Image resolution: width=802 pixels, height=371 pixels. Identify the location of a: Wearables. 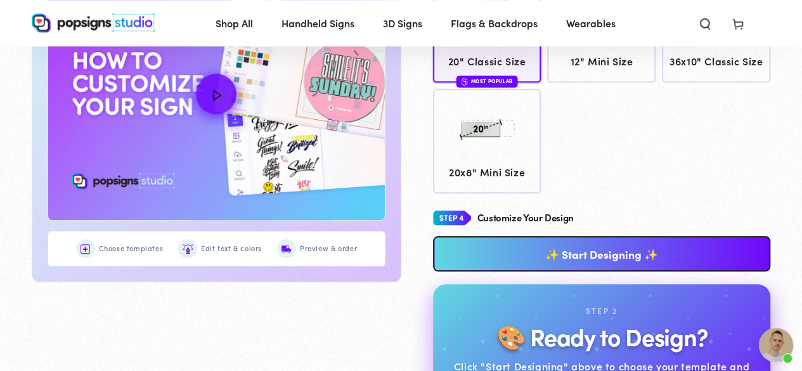
(591, 23).